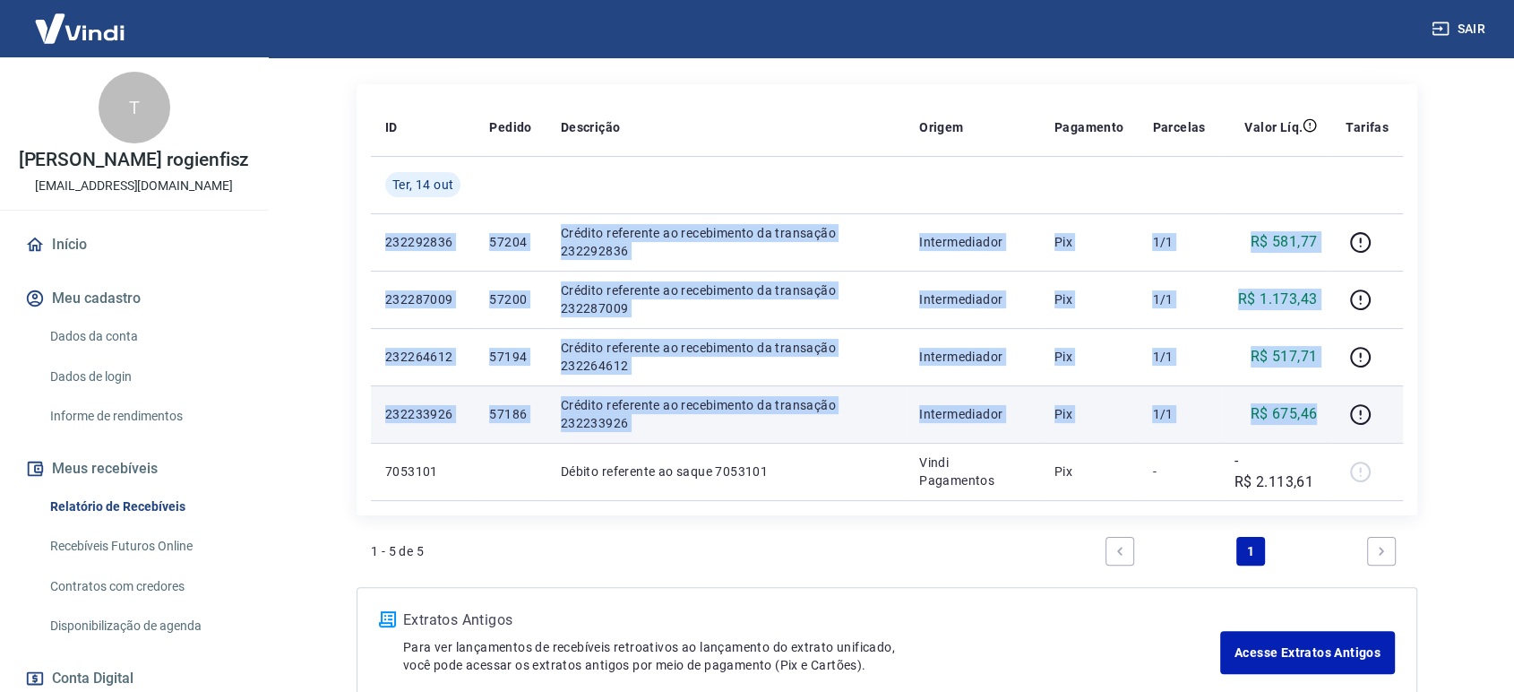  Describe the element at coordinates (423, 471) in the screenshot. I see `p: 7053101` at that location.